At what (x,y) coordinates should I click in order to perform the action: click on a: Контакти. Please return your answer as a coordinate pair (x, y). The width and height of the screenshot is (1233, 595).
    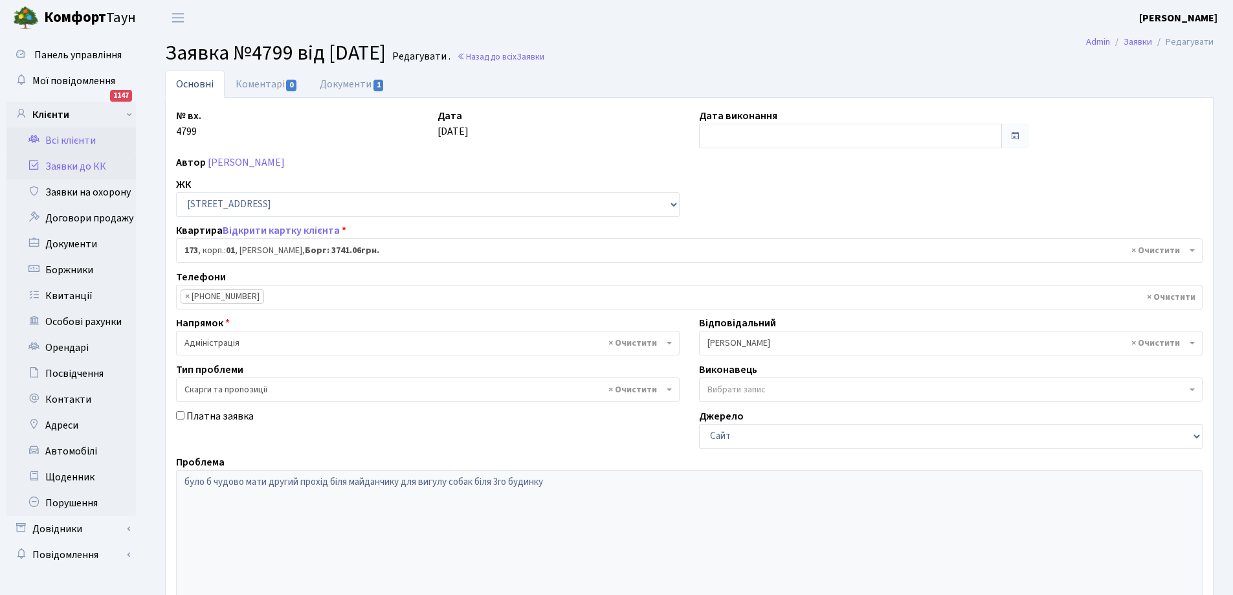
    Looking at the image, I should click on (71, 399).